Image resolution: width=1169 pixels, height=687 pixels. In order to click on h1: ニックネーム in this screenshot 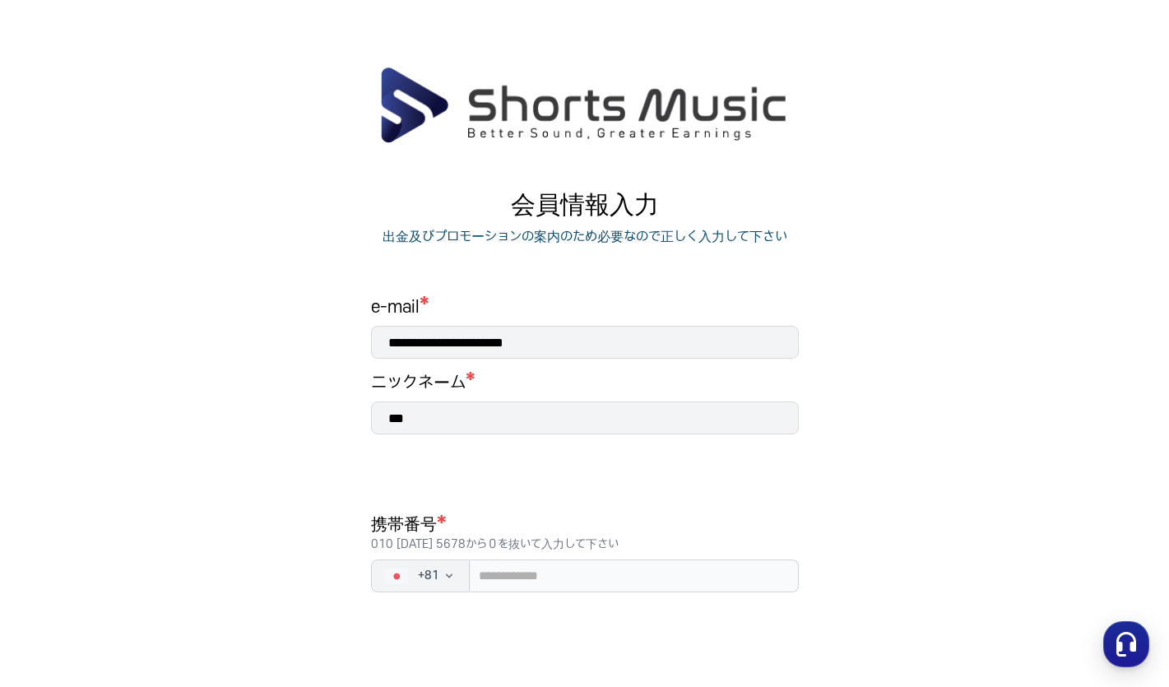, I will do `click(418, 383)`.